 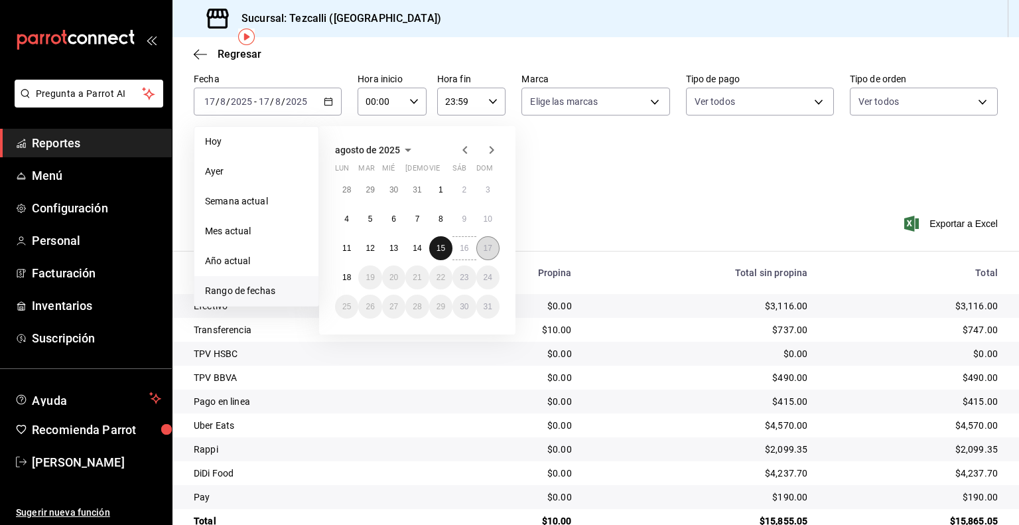 I want to click on button: agosto de 2025, so click(x=375, y=150).